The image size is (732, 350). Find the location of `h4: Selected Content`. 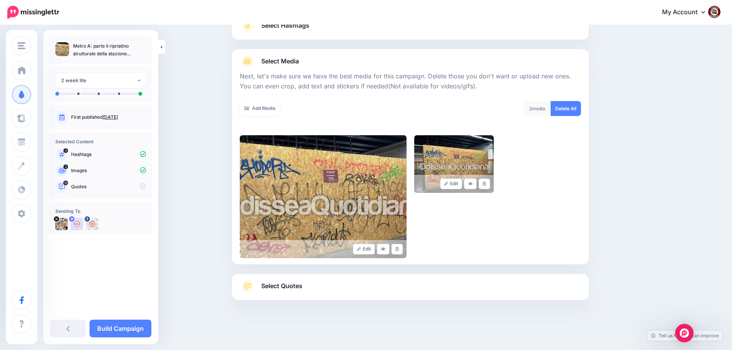

h4: Selected Content is located at coordinates (101, 141).